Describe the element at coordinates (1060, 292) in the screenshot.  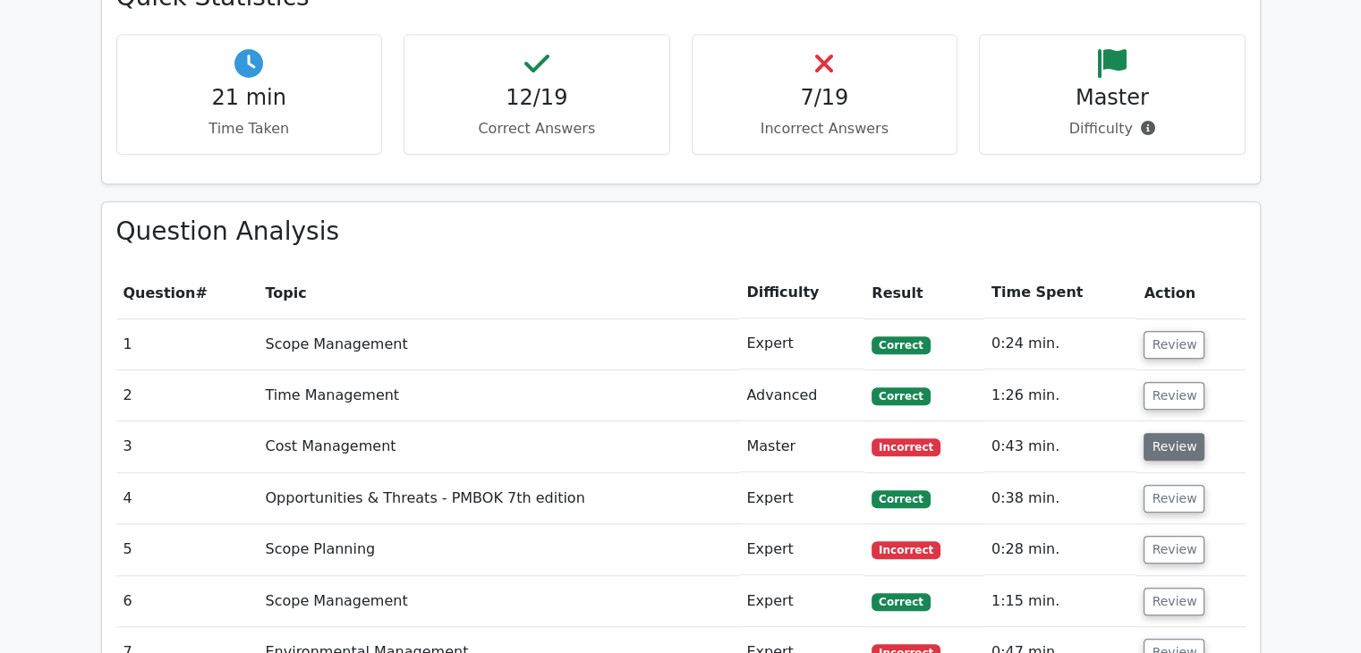
I see `th: Time Spent` at that location.